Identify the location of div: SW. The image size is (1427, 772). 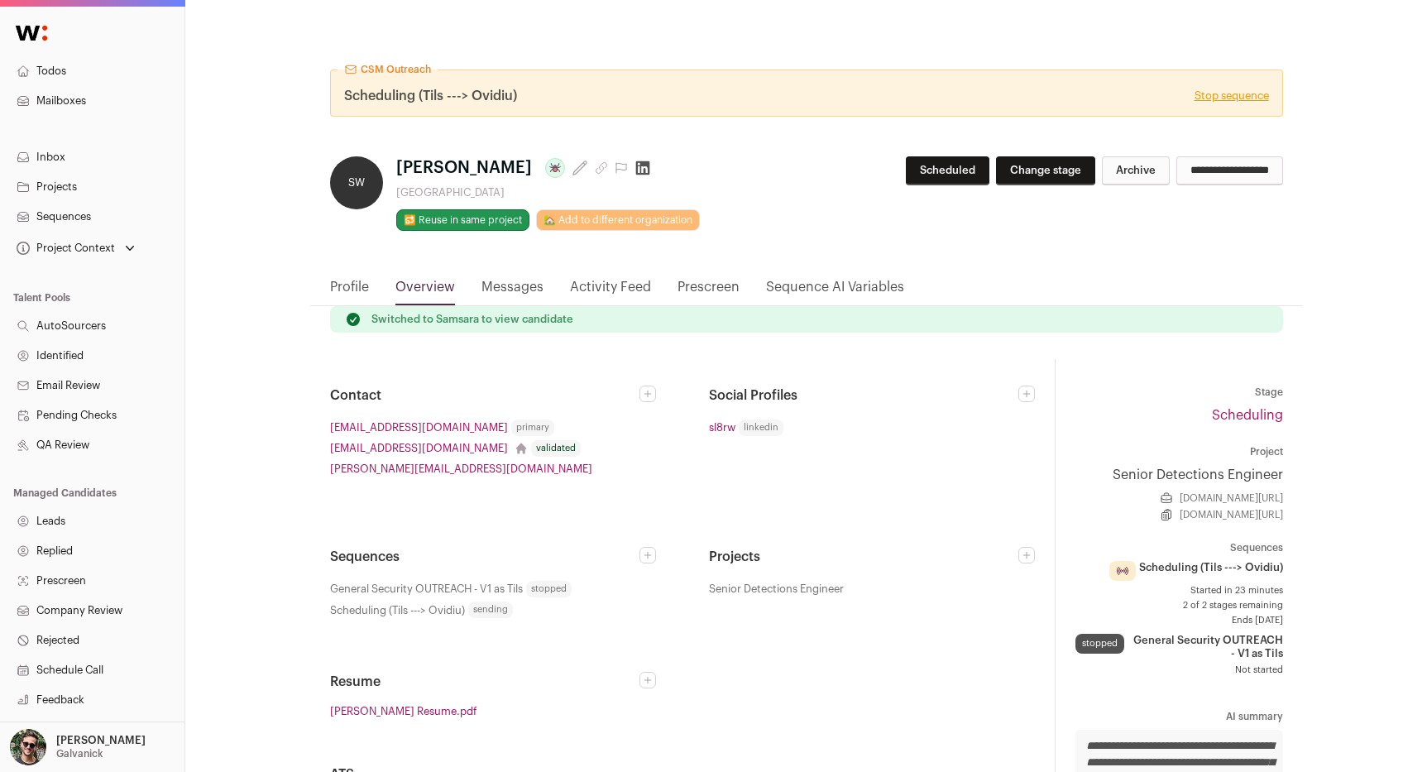
(357, 183).